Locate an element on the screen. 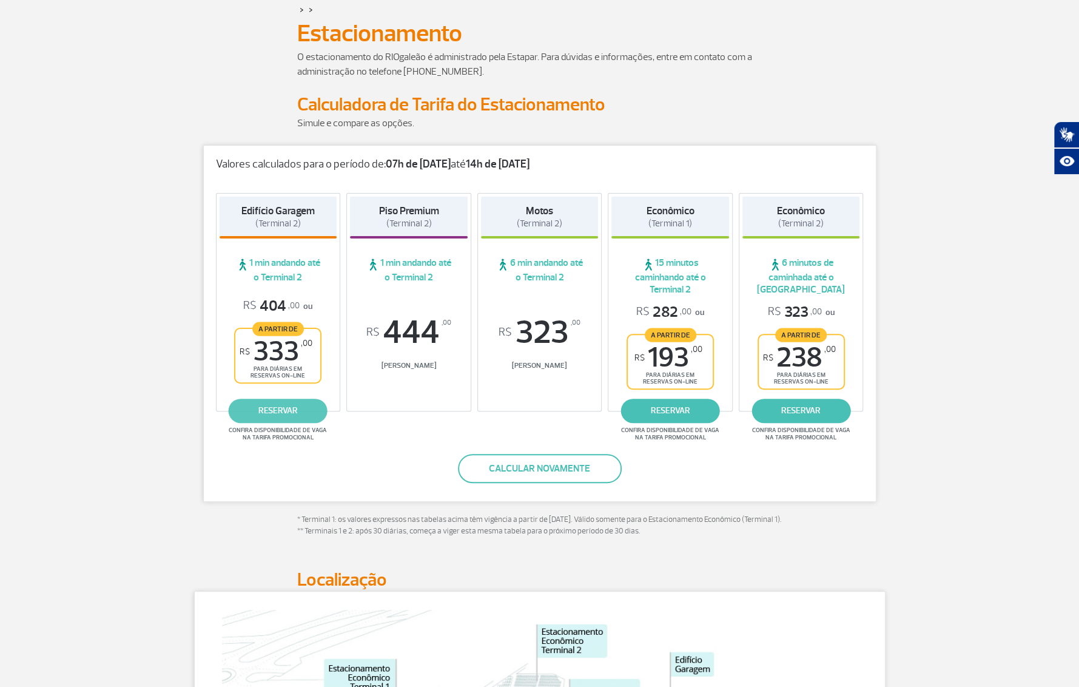  span: 333 is located at coordinates (276, 351).